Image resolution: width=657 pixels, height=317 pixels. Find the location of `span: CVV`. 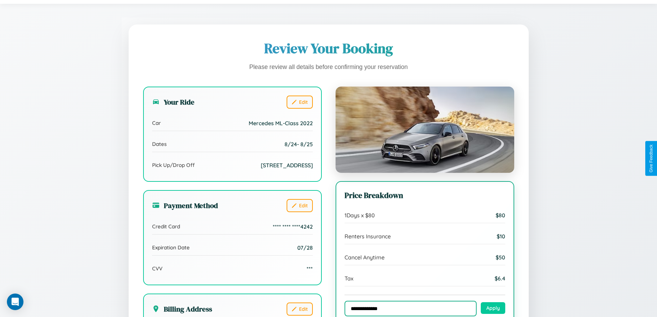

span: CVV is located at coordinates (157, 268).